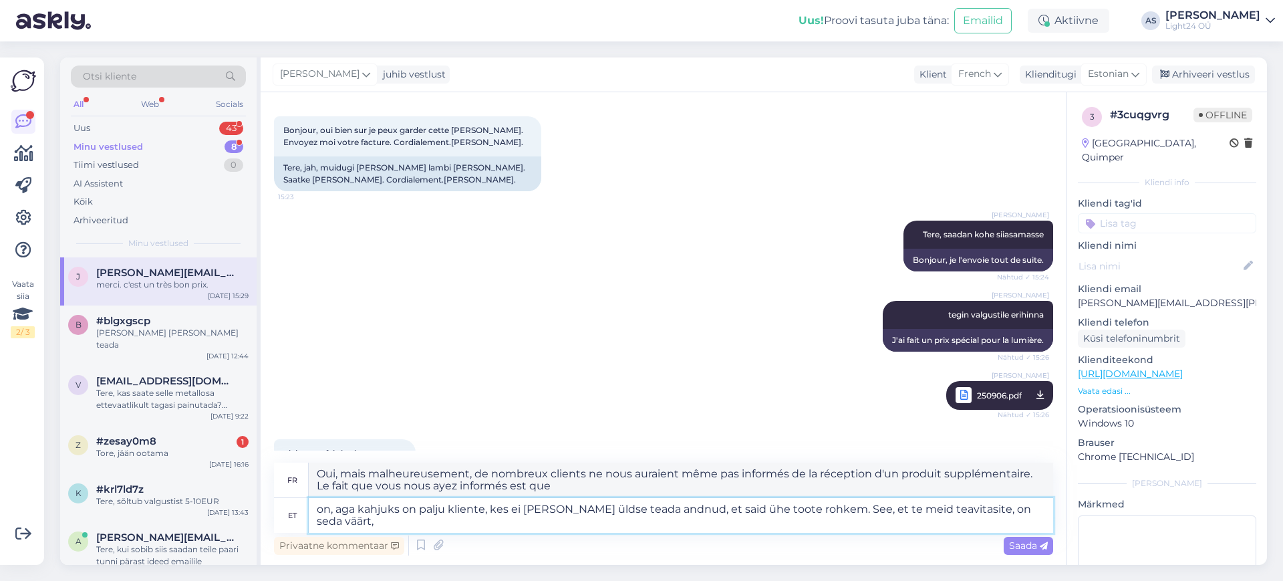  Describe the element at coordinates (1166, 504) in the screenshot. I see `p: Märkmed` at that location.